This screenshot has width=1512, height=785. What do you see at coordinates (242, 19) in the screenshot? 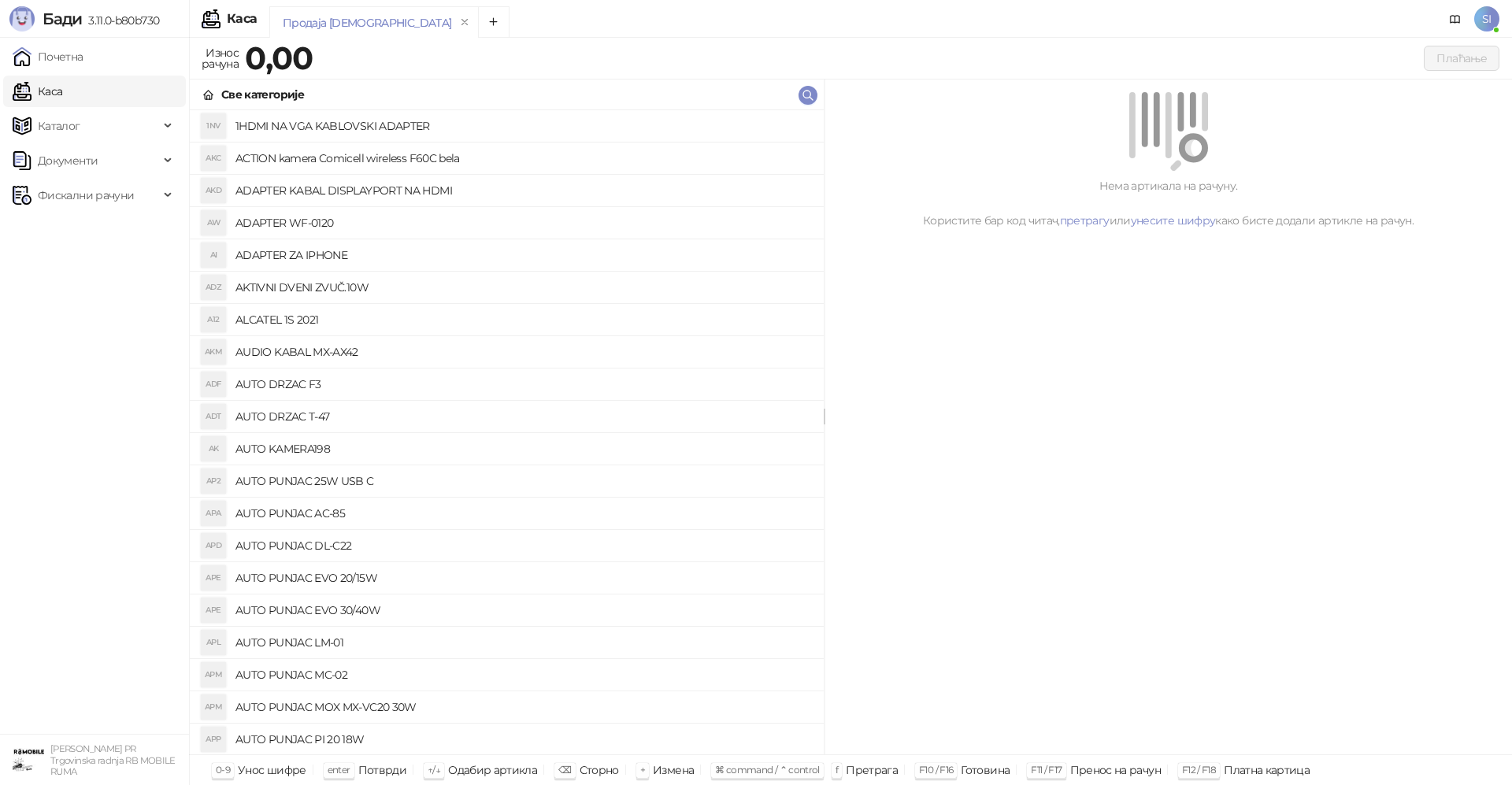
I see `div: Каса` at bounding box center [242, 19].